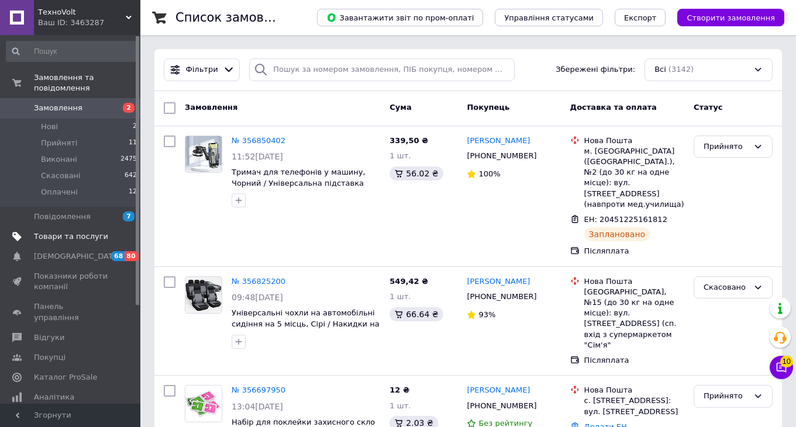  I want to click on div: Ваш ID: 3463287, so click(89, 23).